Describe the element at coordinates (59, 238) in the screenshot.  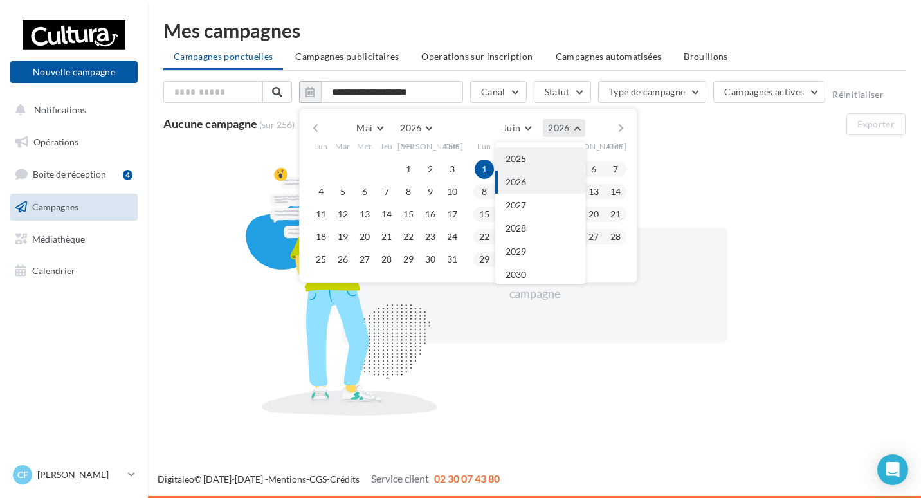
I see `span: Médiathèque` at that location.